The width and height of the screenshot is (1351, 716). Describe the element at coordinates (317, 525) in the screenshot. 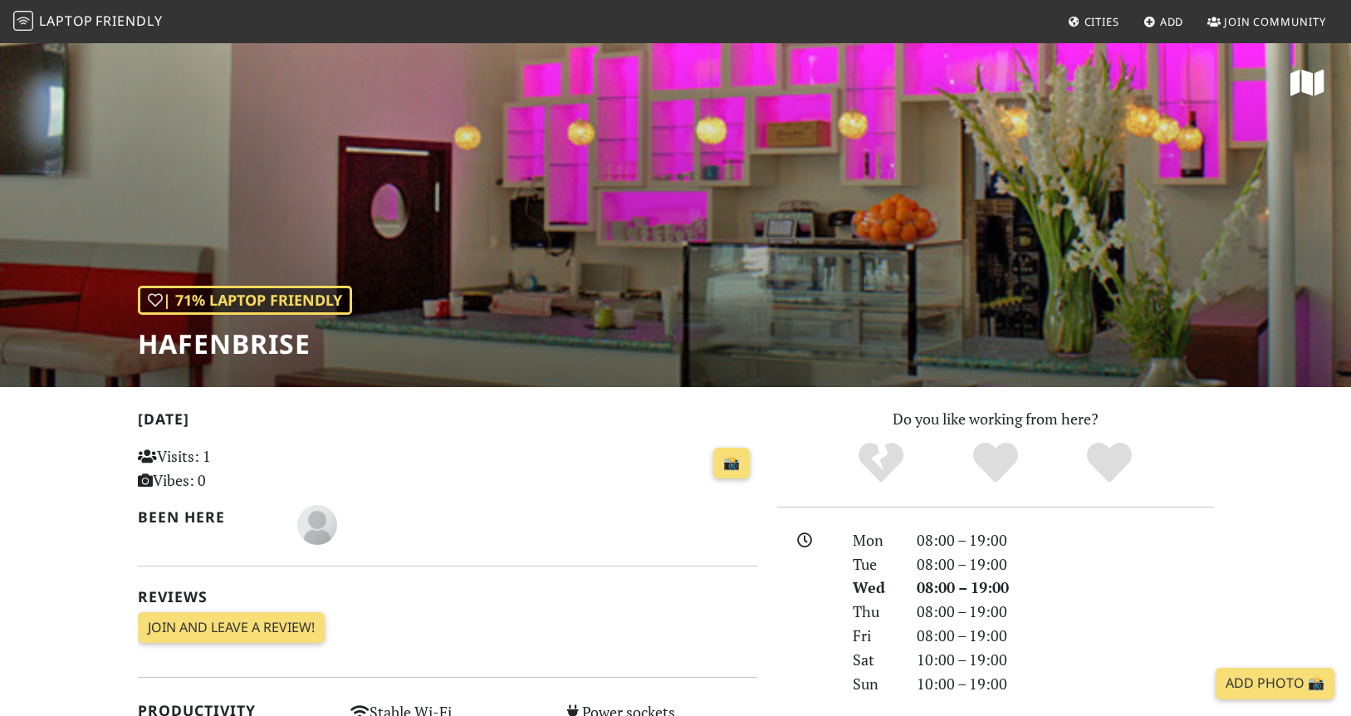

I see `img: blank-535327c66bd565773addf3077783bbfce4b00ec00e9fd257753287c682c7fa38.png` at that location.